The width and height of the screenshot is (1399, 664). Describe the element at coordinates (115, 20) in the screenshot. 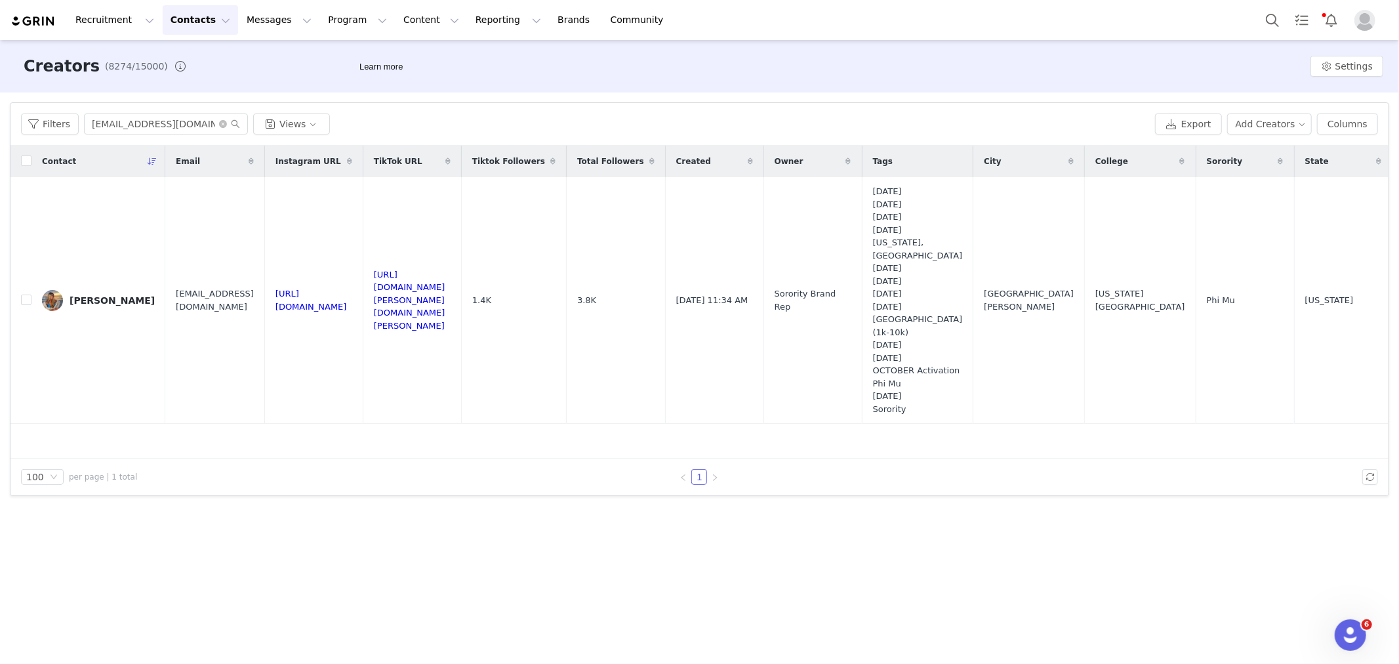

I see `button: Recruitment` at that location.